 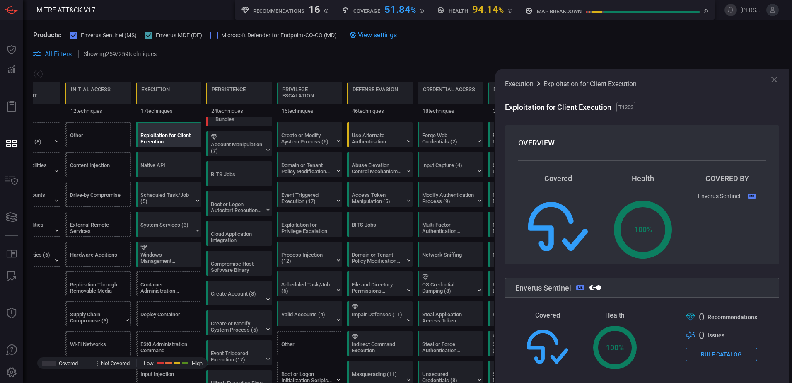 What do you see at coordinates (521, 165) in the screenshot?
I see `div: T1615: Group Policy Discovery` at bounding box center [521, 165].